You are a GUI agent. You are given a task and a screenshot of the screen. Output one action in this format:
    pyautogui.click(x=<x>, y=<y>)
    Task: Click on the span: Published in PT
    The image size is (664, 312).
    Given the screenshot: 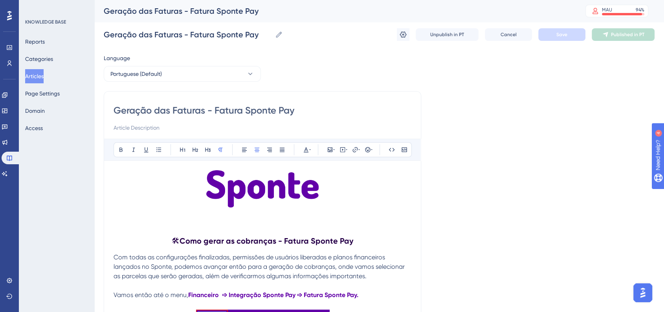 What is the action you would take?
    pyautogui.click(x=628, y=35)
    